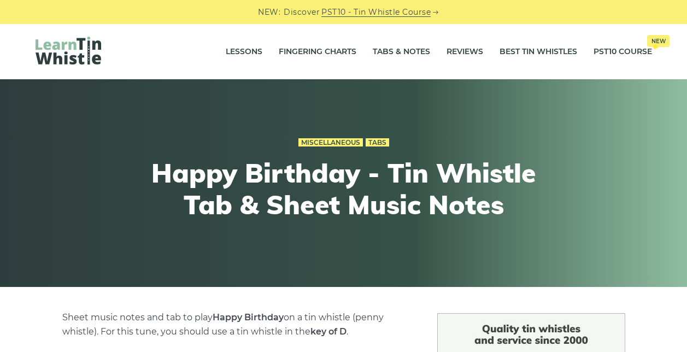 This screenshot has width=687, height=352. I want to click on h1: Happy Birthday - Tin Whistle Tab & Sheet Music Notes, so click(344, 189).